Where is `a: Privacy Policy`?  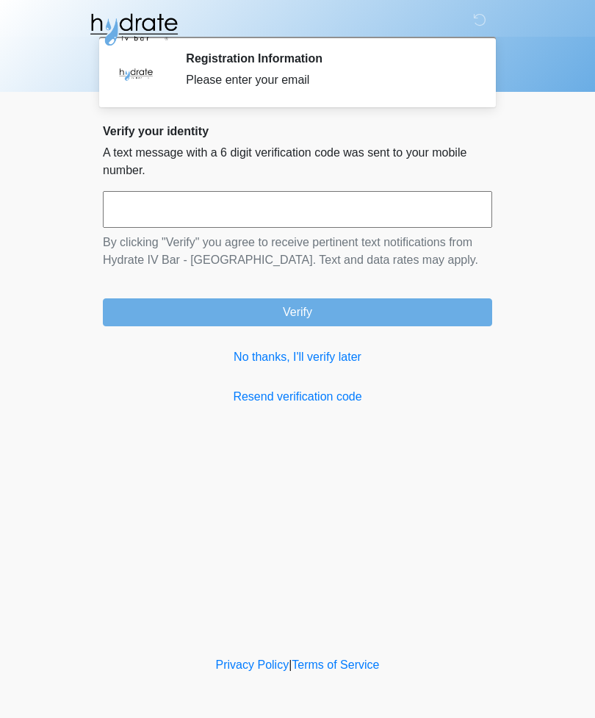
a: Privacy Policy is located at coordinates (253, 664).